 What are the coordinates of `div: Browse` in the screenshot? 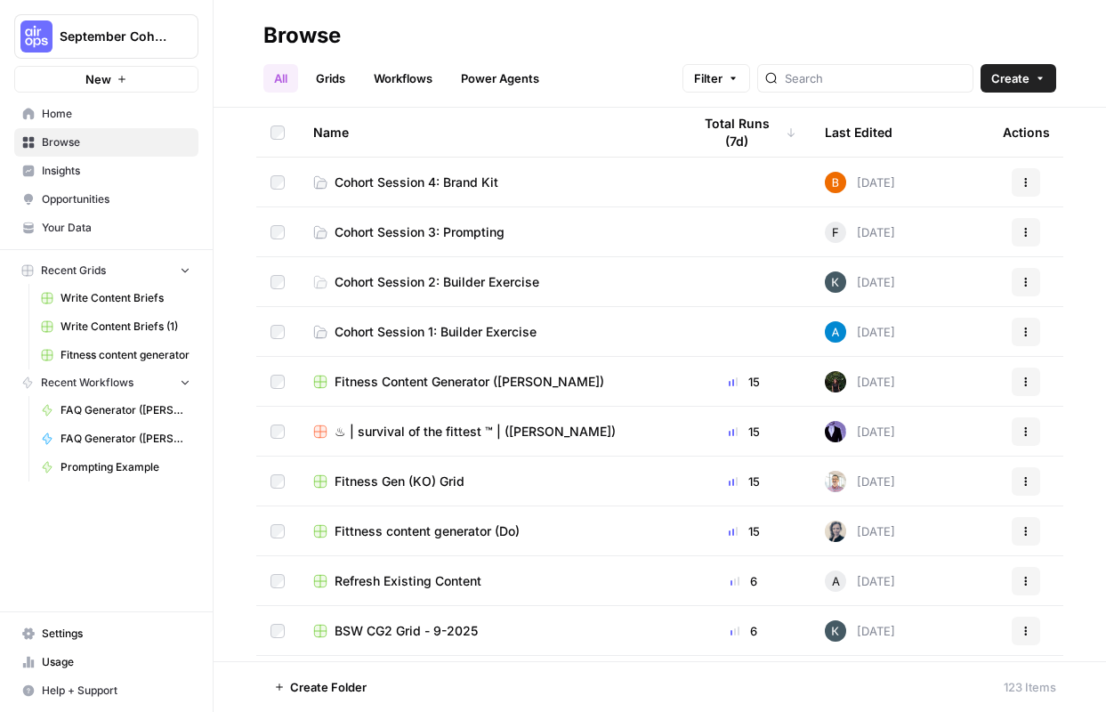 It's located at (302, 36).